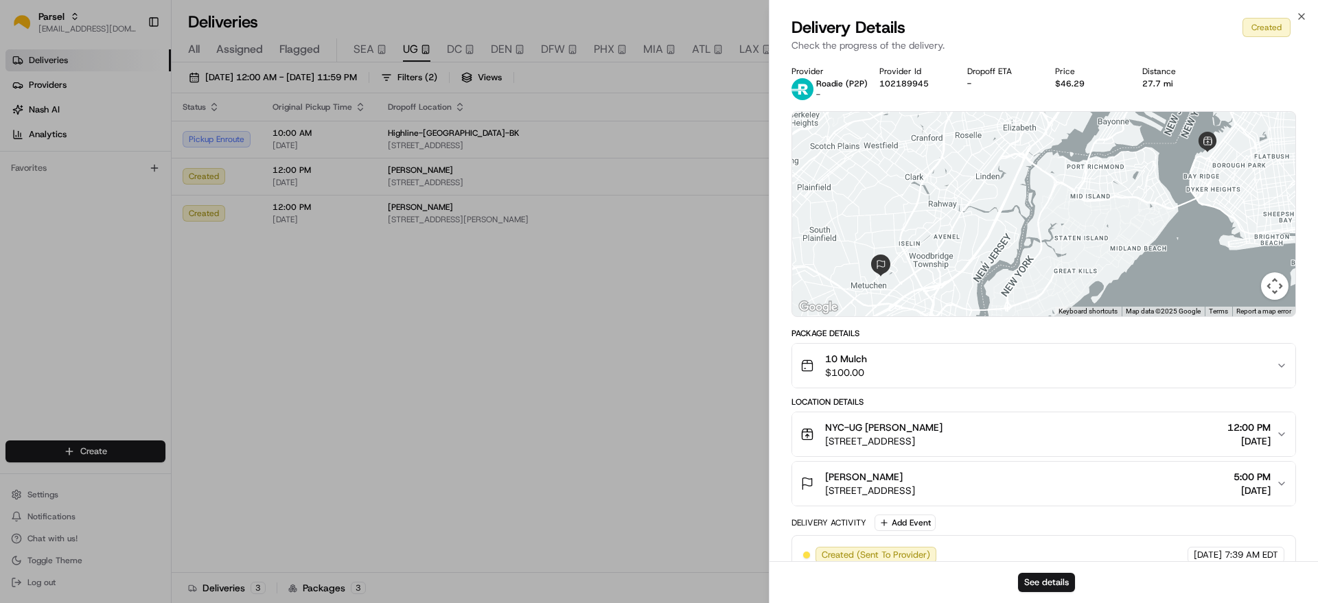 The image size is (1318, 603). Describe the element at coordinates (828, 523) in the screenshot. I see `div: Delivery Activity` at that location.